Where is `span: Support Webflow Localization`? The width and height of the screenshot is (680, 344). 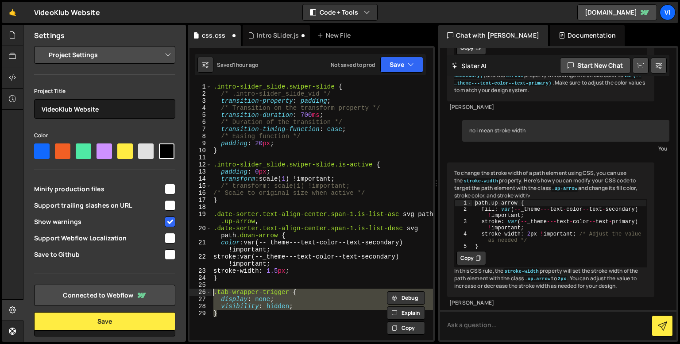
span: Support Webflow Localization is located at coordinates (99, 238).